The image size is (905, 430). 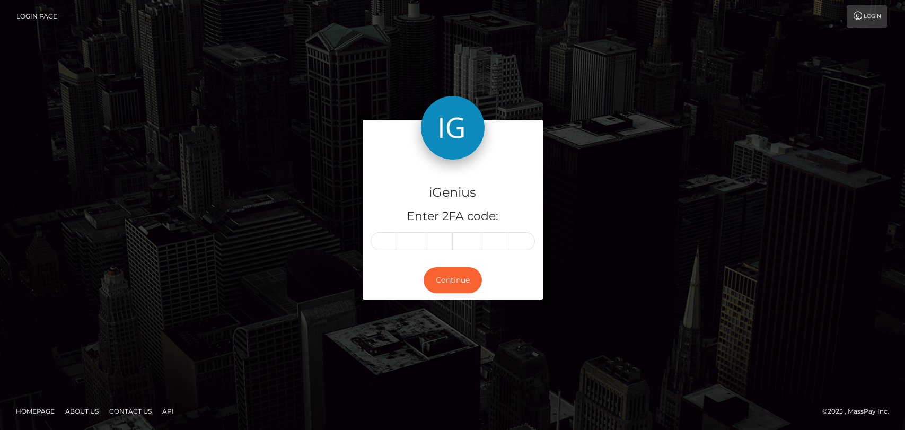 I want to click on div: © 2025 , MassPay Inc., so click(x=859, y=411).